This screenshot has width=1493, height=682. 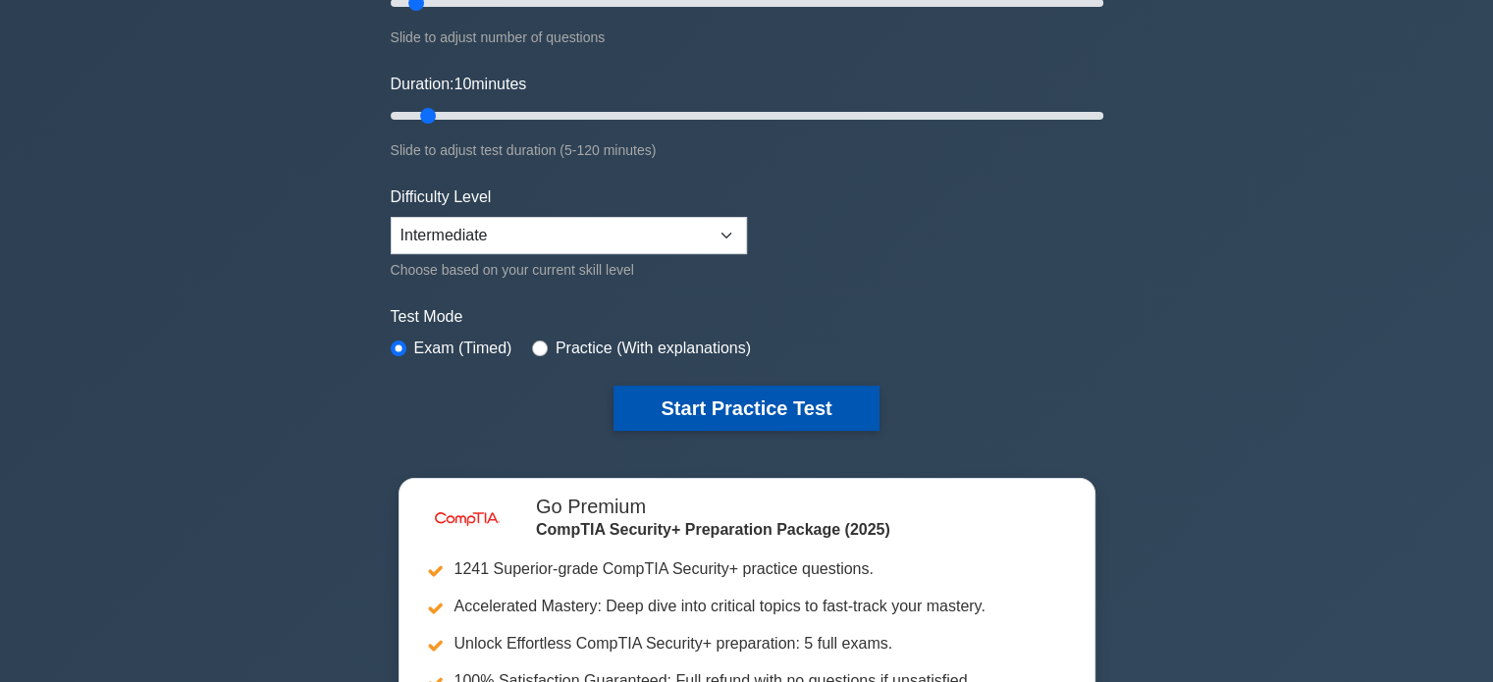 What do you see at coordinates (462, 83) in the screenshot?
I see `span: 10` at bounding box center [462, 83].